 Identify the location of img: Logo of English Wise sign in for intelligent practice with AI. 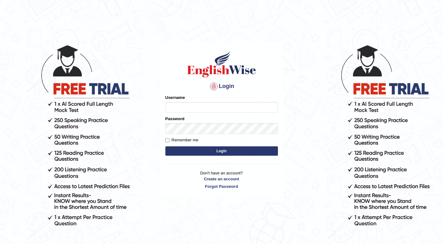
(222, 64).